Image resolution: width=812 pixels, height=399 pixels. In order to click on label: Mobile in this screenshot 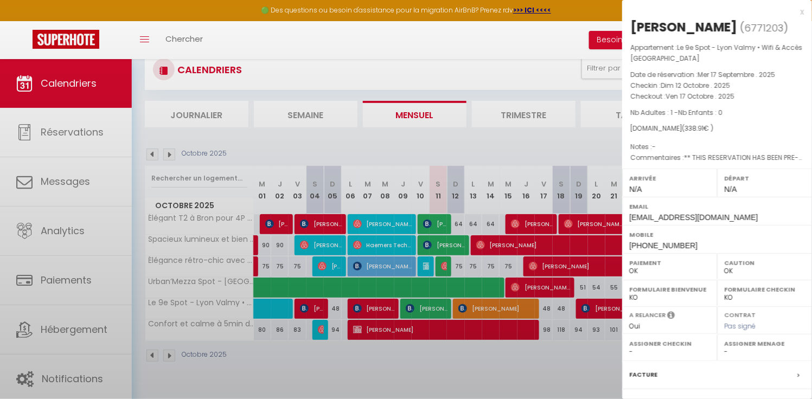, I will do `click(717, 235)`.